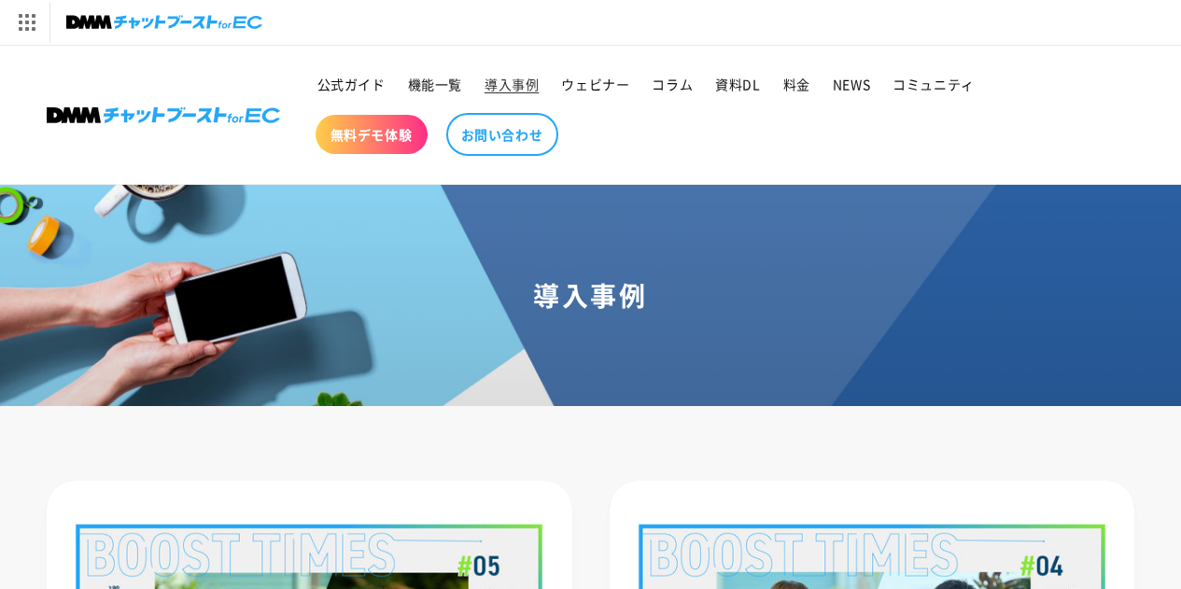  Describe the element at coordinates (163, 115) in the screenshot. I see `img: 株式会社DMM Boost` at that location.